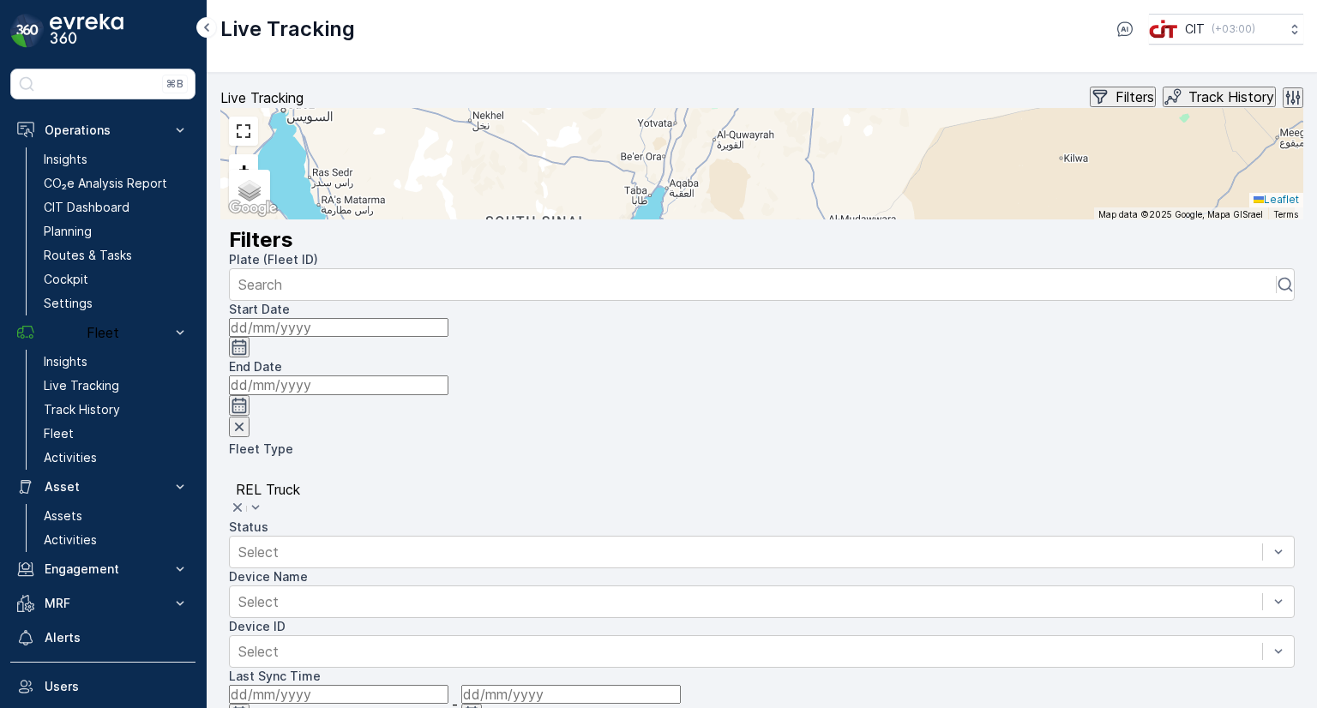 This screenshot has width=1317, height=708. Describe the element at coordinates (514, 490) in the screenshot. I see `div: REL Truck` at that location.